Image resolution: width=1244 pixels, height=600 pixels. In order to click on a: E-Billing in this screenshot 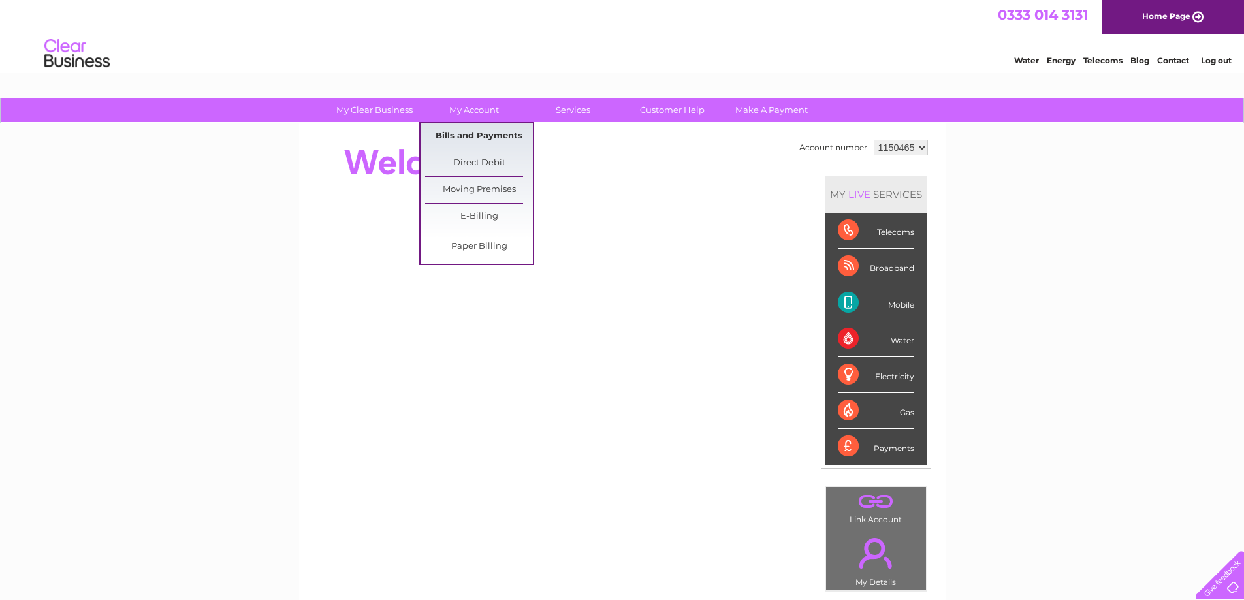, I will do `click(479, 217)`.